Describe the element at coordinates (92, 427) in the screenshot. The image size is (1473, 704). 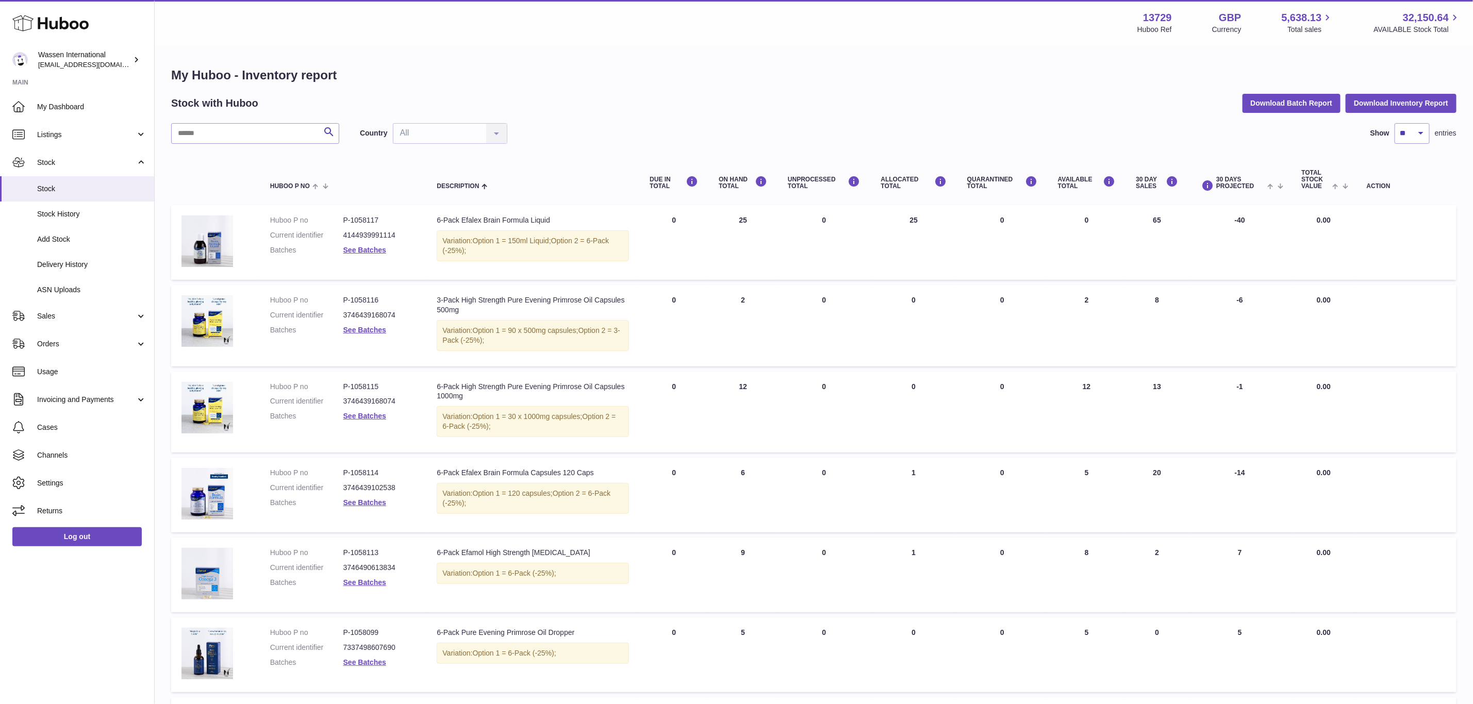
I see `span: Cases` at that location.